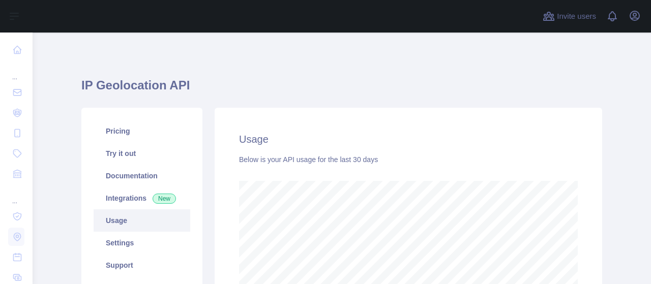 This screenshot has height=284, width=651. What do you see at coordinates (142, 221) in the screenshot?
I see `a: Usage` at bounding box center [142, 221].